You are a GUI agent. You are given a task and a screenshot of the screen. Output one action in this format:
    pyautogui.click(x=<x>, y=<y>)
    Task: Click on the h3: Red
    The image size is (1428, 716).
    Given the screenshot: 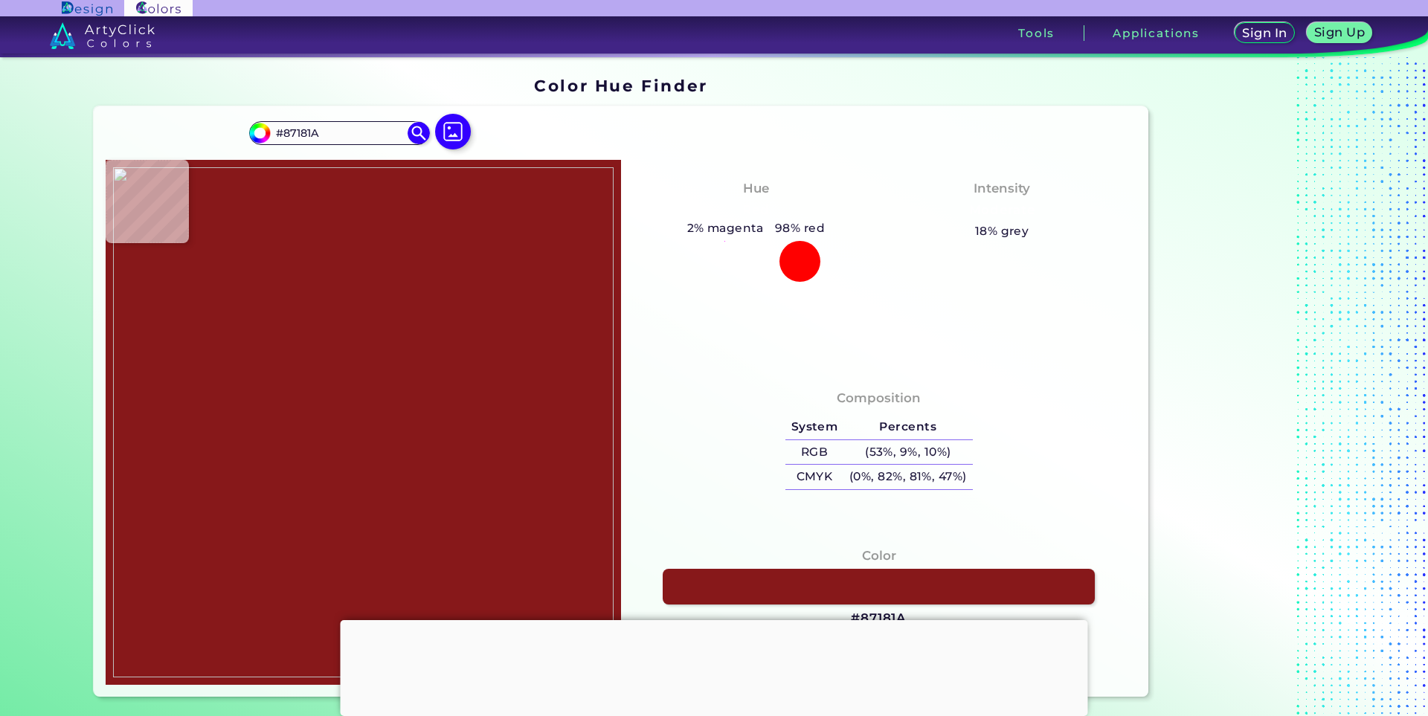 What is the action you would take?
    pyautogui.click(x=756, y=211)
    